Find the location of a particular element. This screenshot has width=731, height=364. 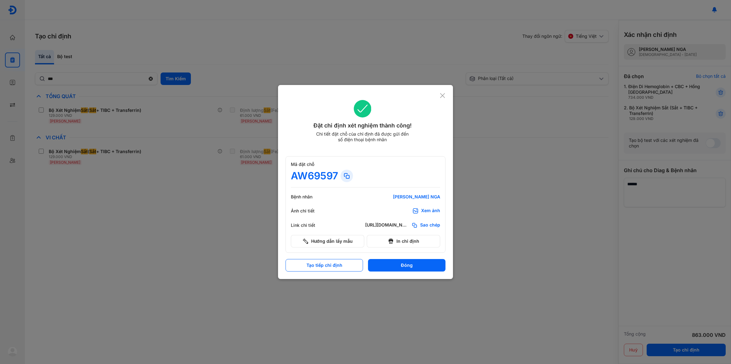

div: Xem ảnh is located at coordinates (431, 211).